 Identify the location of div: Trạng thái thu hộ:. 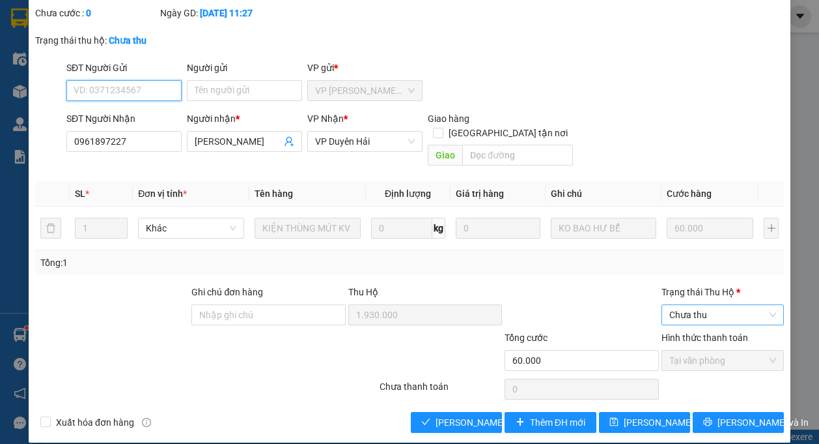
(112, 40).